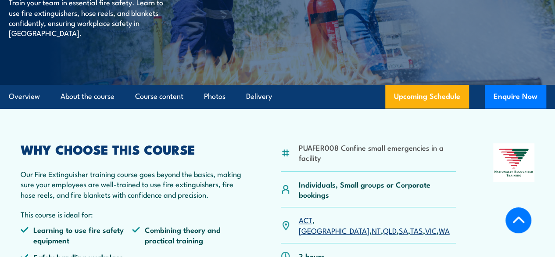 The width and height of the screenshot is (555, 257). What do you see at coordinates (305, 219) in the screenshot?
I see `a: ACT` at bounding box center [305, 219].